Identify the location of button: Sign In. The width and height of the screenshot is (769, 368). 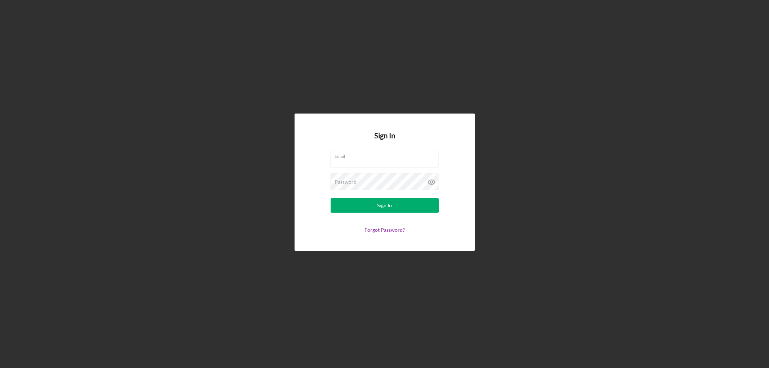
(385, 205).